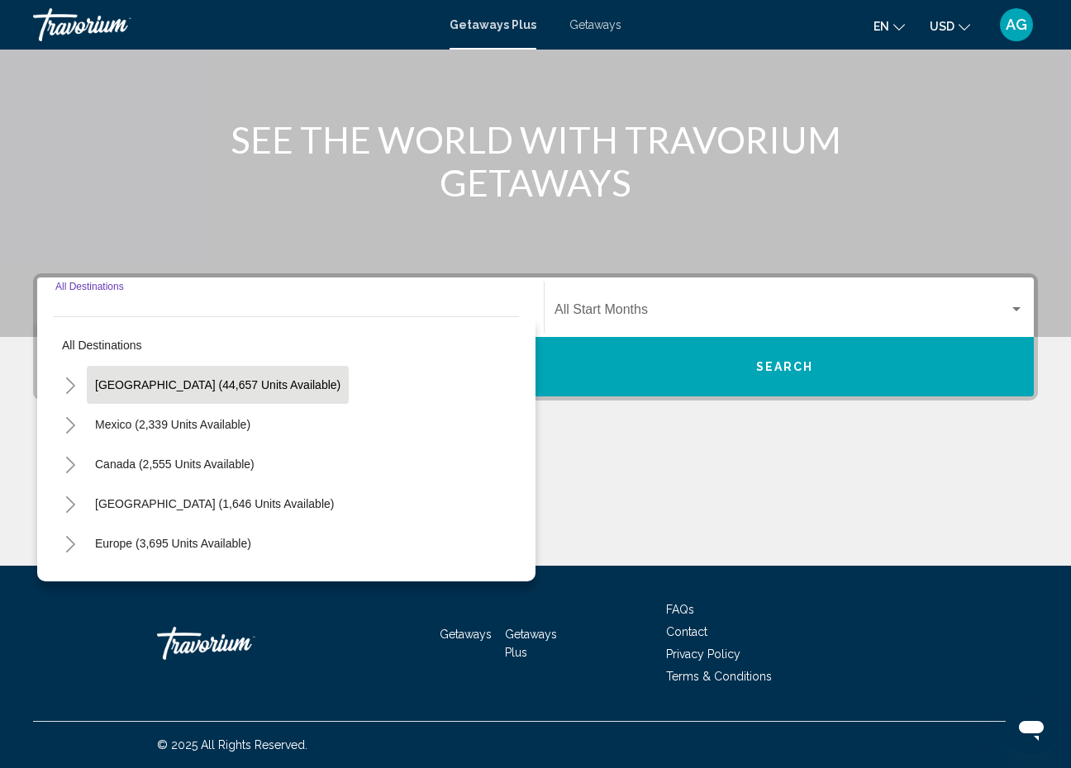 The height and width of the screenshot is (768, 1071). What do you see at coordinates (680, 610) in the screenshot?
I see `a: FAQs` at bounding box center [680, 610].